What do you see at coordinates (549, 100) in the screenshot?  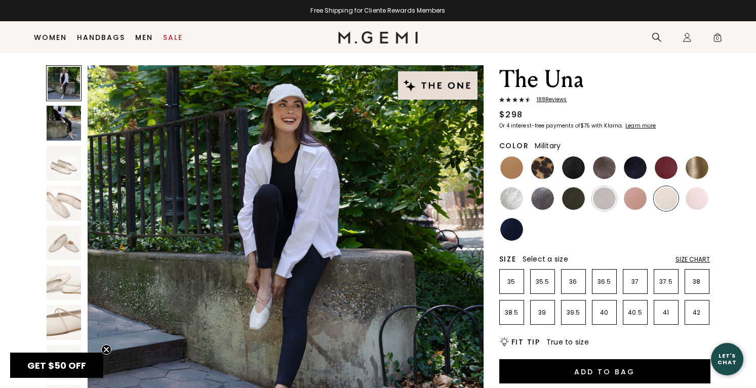 I see `span: 188 Review s` at bounding box center [549, 100].